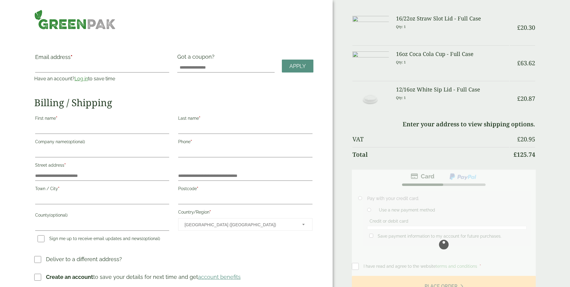 This screenshot has width=570, height=287. I want to click on label: Street address, so click(102, 166).